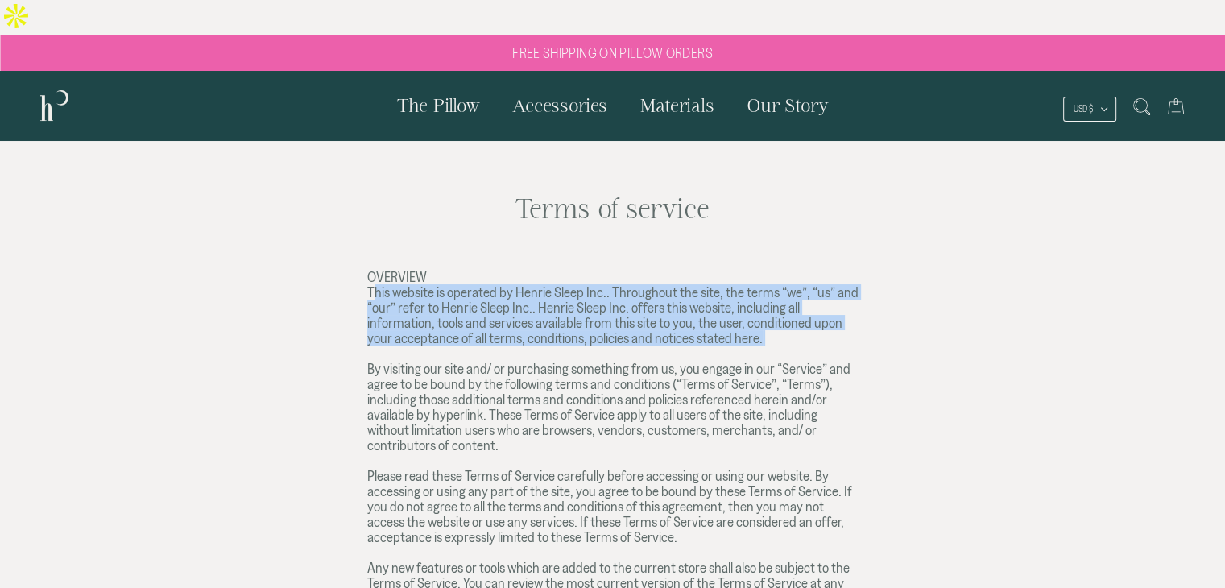 This screenshot has height=588, width=1225. What do you see at coordinates (560, 105) in the screenshot?
I see `a: Accessories` at bounding box center [560, 105].